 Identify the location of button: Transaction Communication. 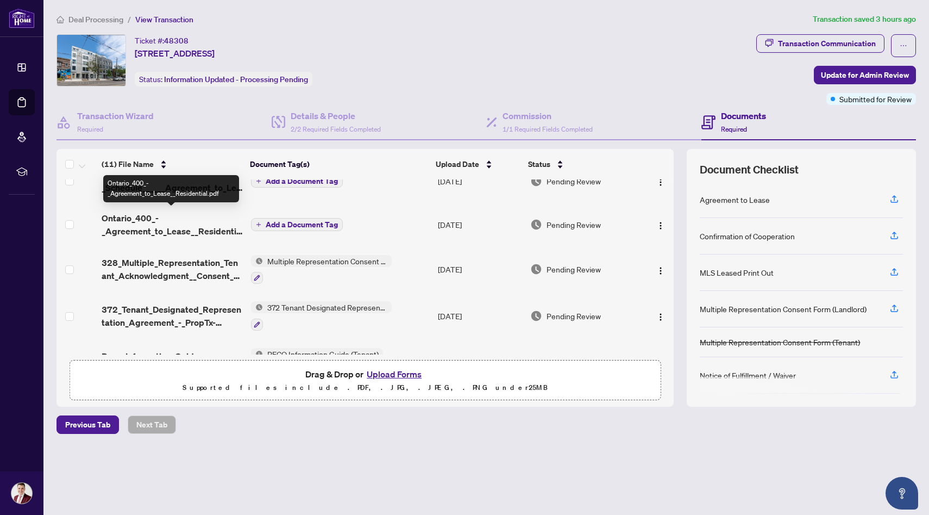
(821, 43).